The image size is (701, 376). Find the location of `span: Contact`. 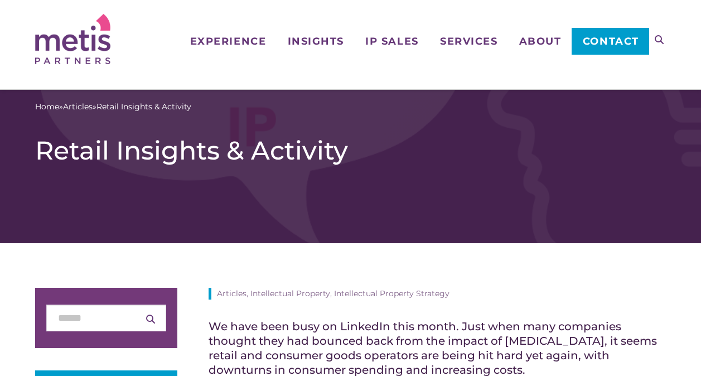

span: Contact is located at coordinates (611, 41).